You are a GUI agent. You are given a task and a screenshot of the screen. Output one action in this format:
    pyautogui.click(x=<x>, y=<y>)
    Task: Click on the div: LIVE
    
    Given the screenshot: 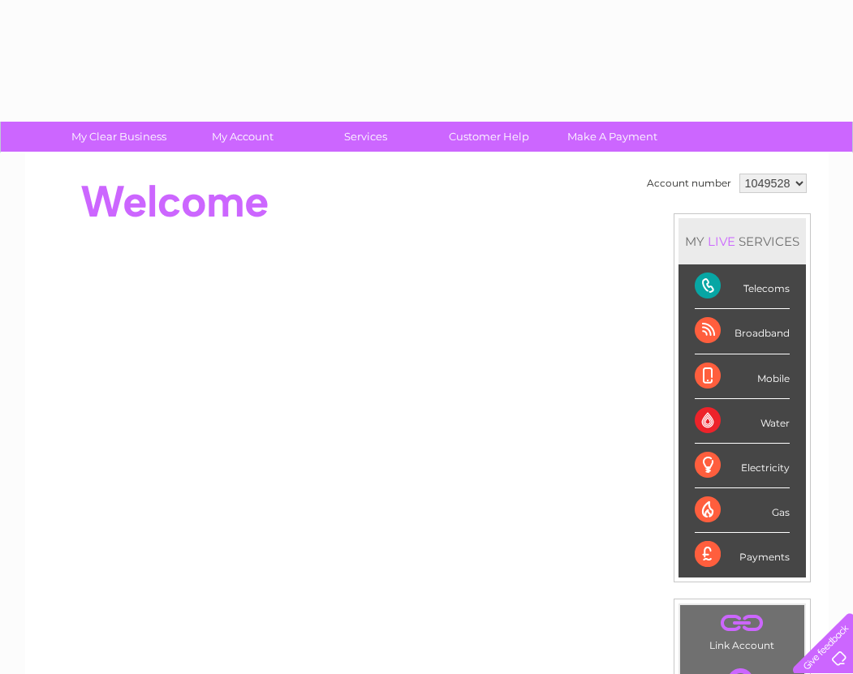 What is the action you would take?
    pyautogui.click(x=721, y=241)
    